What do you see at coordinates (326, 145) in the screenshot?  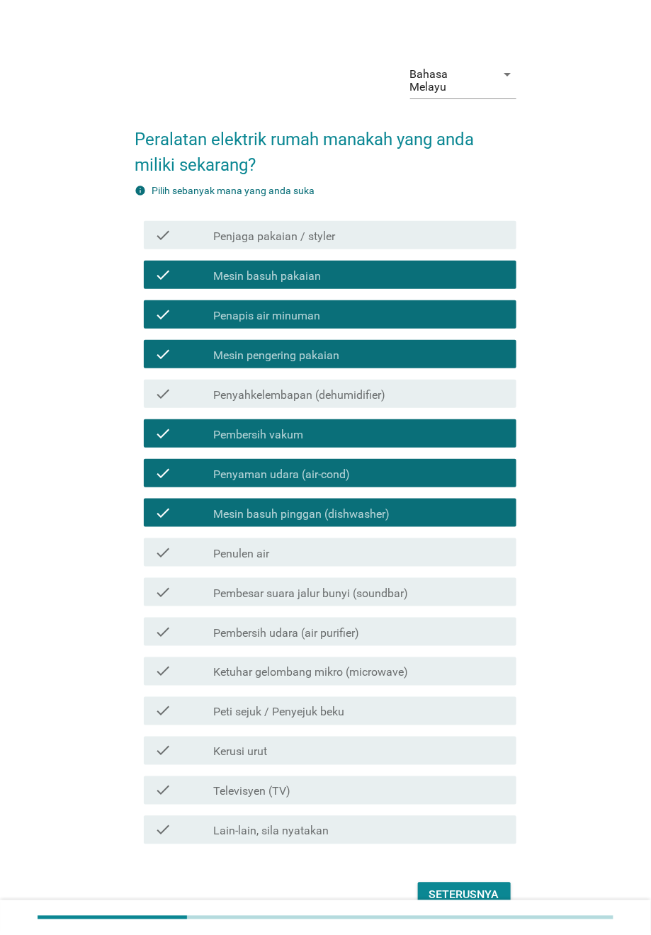 I see `h2: Peralatan elektrik rumah manakah yang anda miliki sekarang?` at bounding box center [326, 145].